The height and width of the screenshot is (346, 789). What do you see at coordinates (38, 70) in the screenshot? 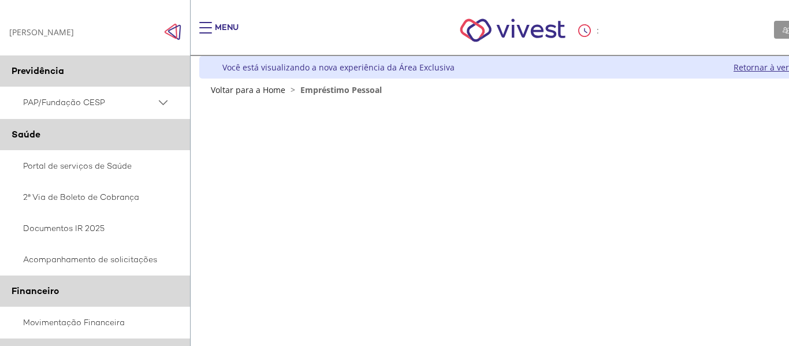
I see `span: Previdência` at bounding box center [38, 70].